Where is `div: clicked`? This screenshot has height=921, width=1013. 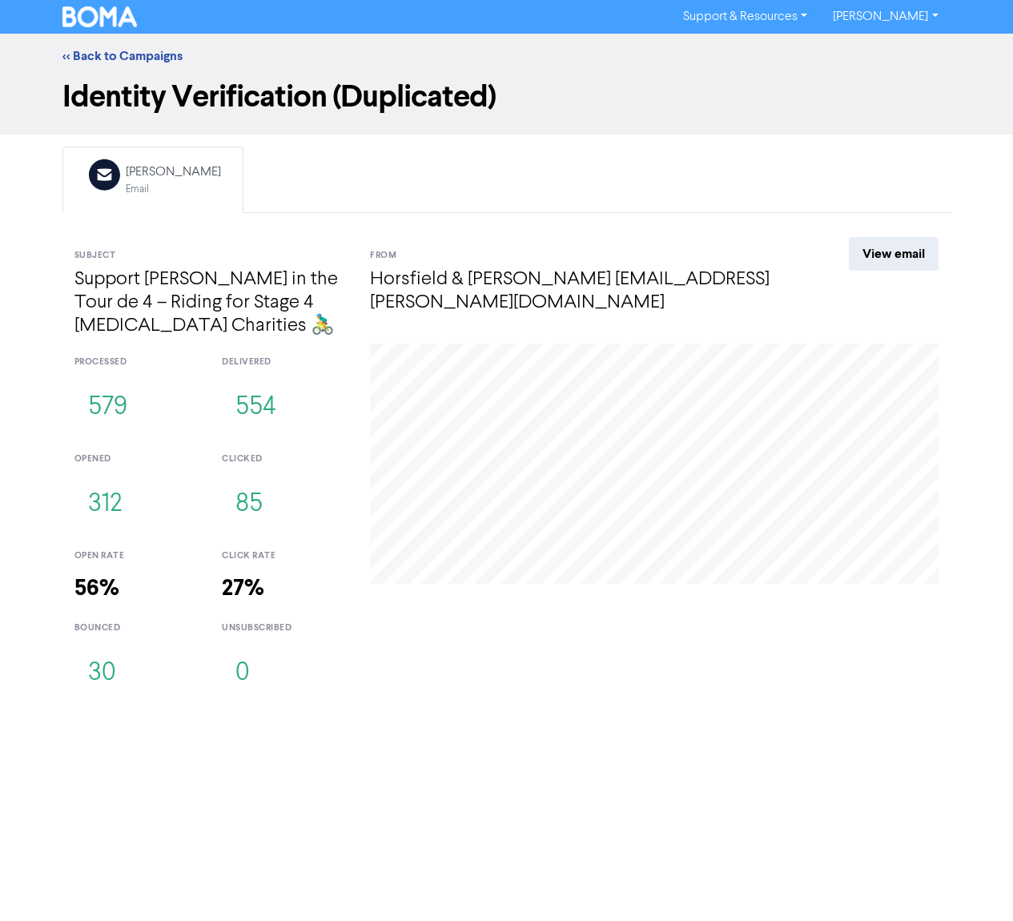
div: clicked is located at coordinates (284, 459).